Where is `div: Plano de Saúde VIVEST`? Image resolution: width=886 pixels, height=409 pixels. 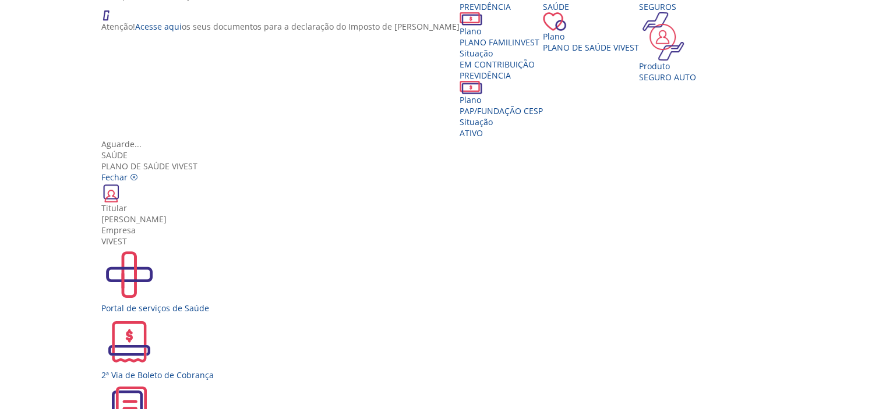 div: Plano de Saúde VIVEST is located at coordinates (447, 161).